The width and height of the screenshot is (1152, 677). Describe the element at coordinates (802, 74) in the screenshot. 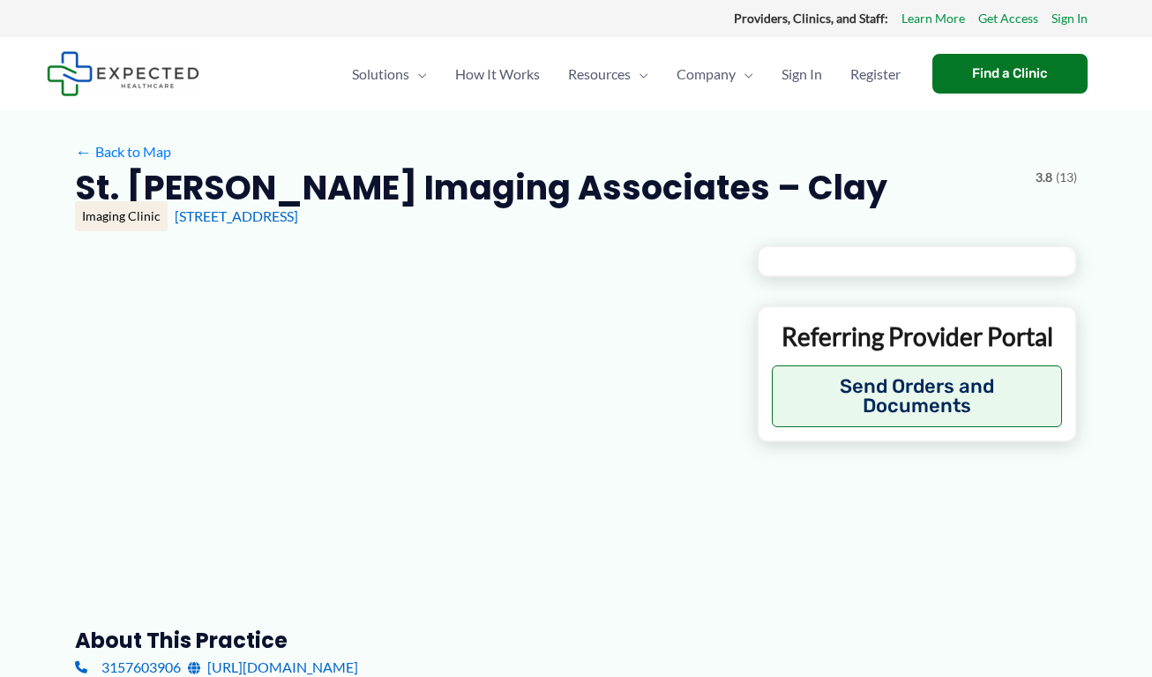

I see `span: Sign In` at that location.